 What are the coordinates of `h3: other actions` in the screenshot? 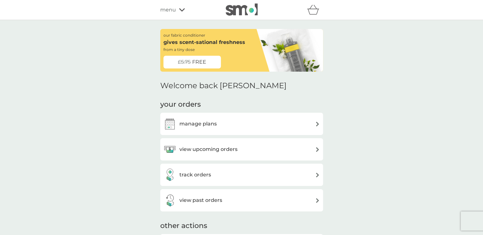 It's located at (183, 226).